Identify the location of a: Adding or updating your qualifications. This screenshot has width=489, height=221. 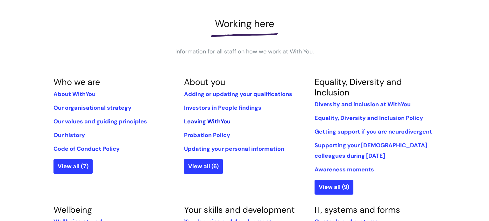
(238, 94).